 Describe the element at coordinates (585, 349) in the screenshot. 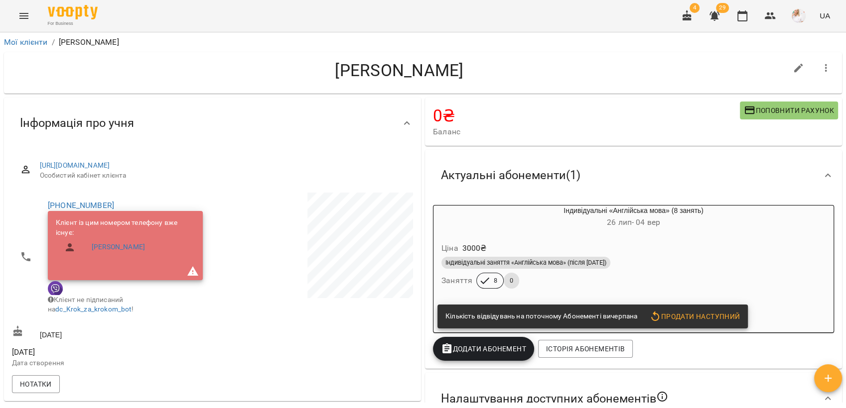

I see `button: Історія абонементів` at that location.